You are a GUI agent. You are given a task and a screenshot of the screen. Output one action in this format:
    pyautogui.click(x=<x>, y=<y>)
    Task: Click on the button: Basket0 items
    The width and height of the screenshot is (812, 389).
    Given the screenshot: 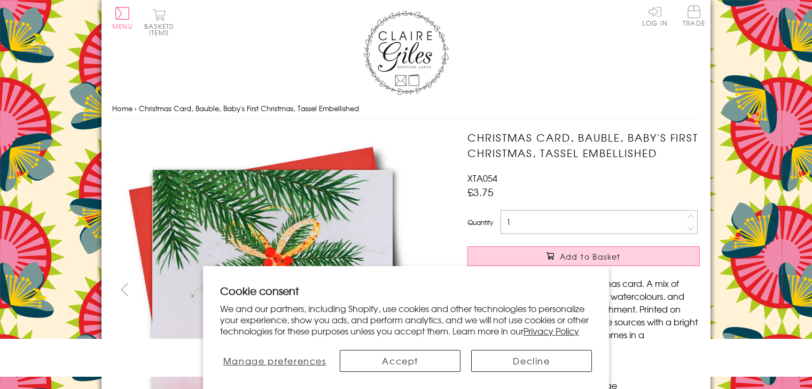 What is the action you would take?
    pyautogui.click(x=159, y=22)
    